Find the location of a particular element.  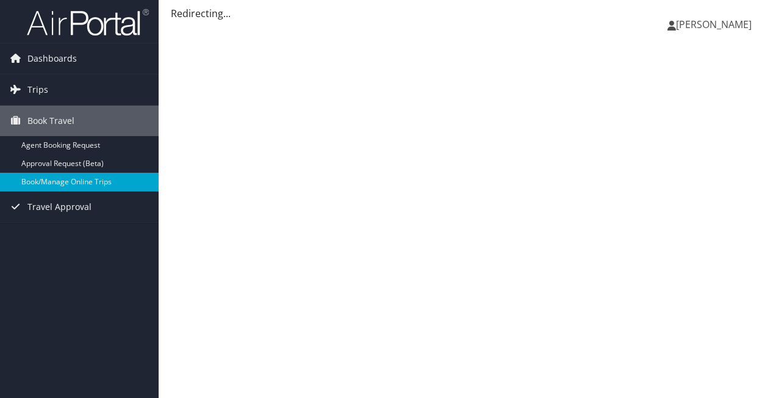

div: Redirecting... is located at coordinates (467, 13).